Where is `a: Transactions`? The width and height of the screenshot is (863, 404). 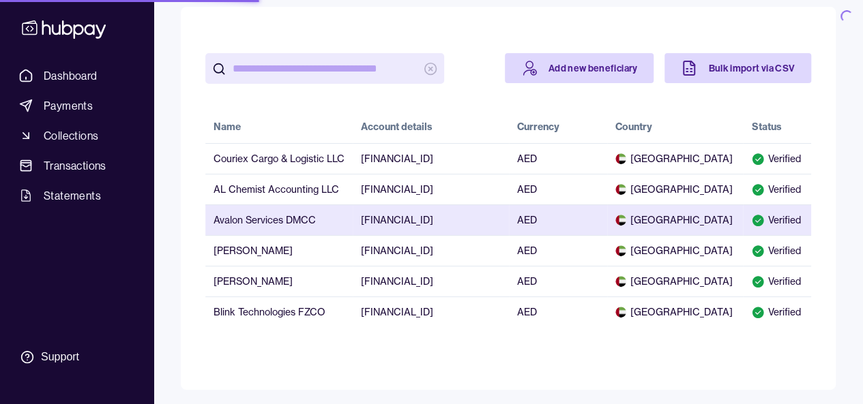
a: Transactions is located at coordinates (76, 166).